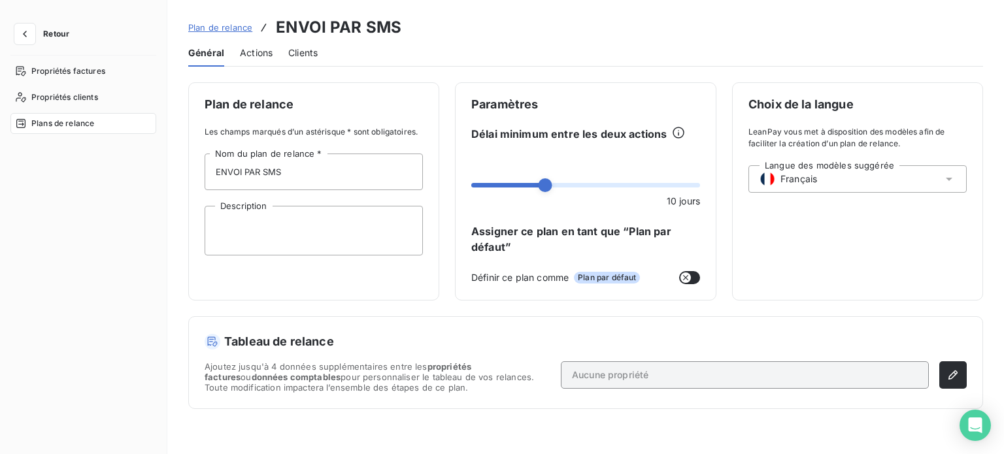 This screenshot has height=454, width=1004. Describe the element at coordinates (65, 97) in the screenshot. I see `span: Propriétés clients` at that location.